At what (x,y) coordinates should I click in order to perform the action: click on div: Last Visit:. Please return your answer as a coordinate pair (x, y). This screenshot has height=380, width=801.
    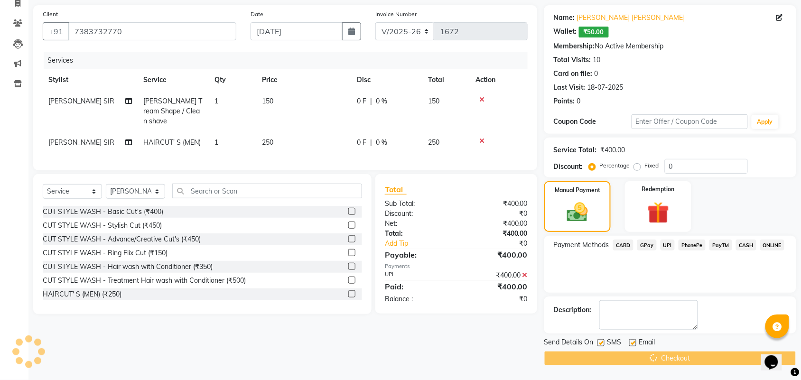
    Looking at the image, I should click on (569, 87).